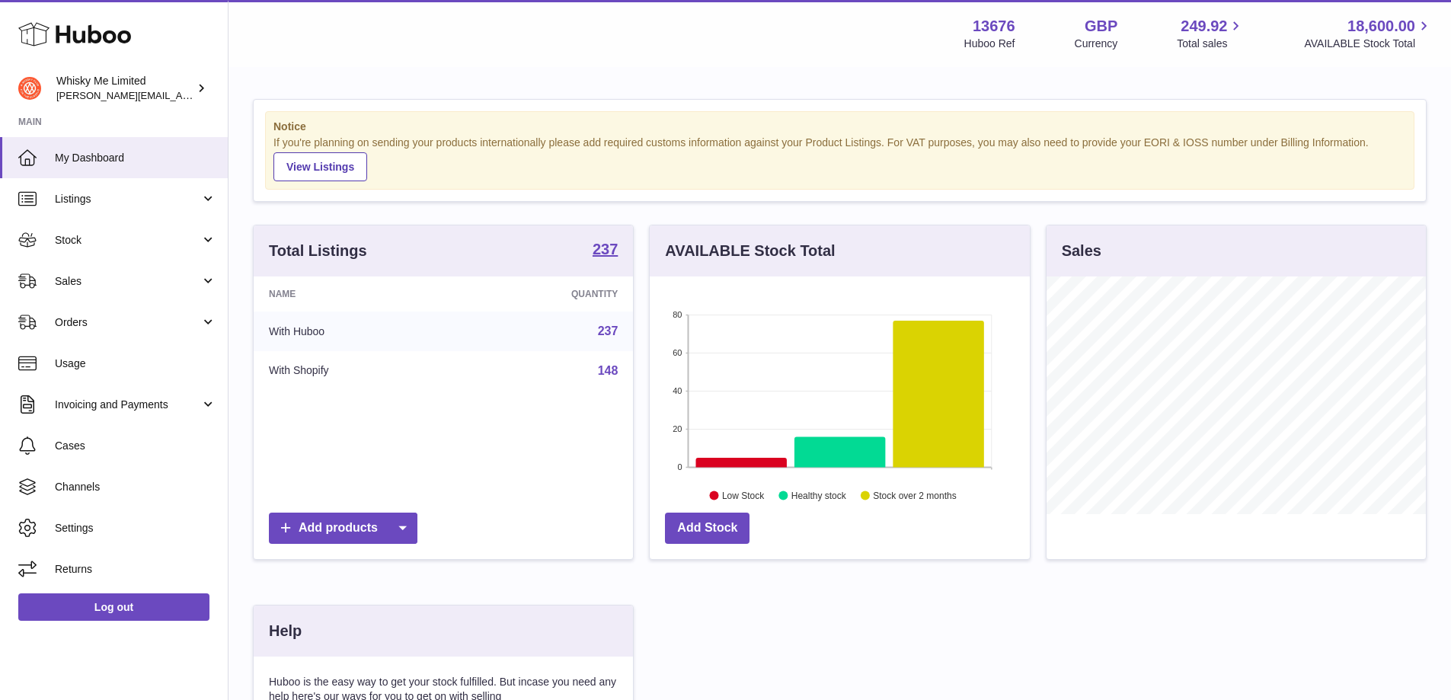 The width and height of the screenshot is (1451, 700). What do you see at coordinates (136, 363) in the screenshot?
I see `span: Usage` at bounding box center [136, 363].